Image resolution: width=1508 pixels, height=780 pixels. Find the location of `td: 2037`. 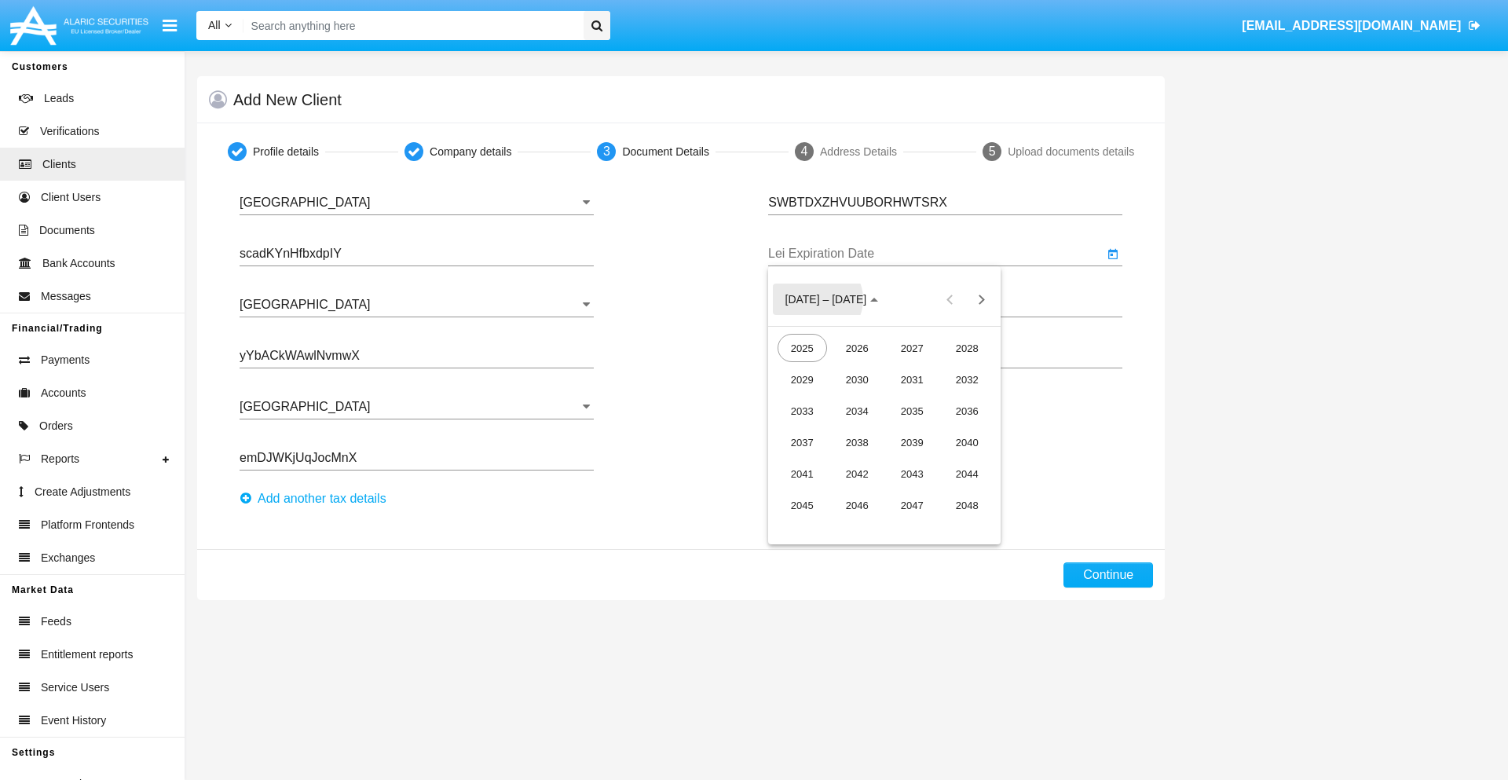

td: 2037 is located at coordinates (802, 442).